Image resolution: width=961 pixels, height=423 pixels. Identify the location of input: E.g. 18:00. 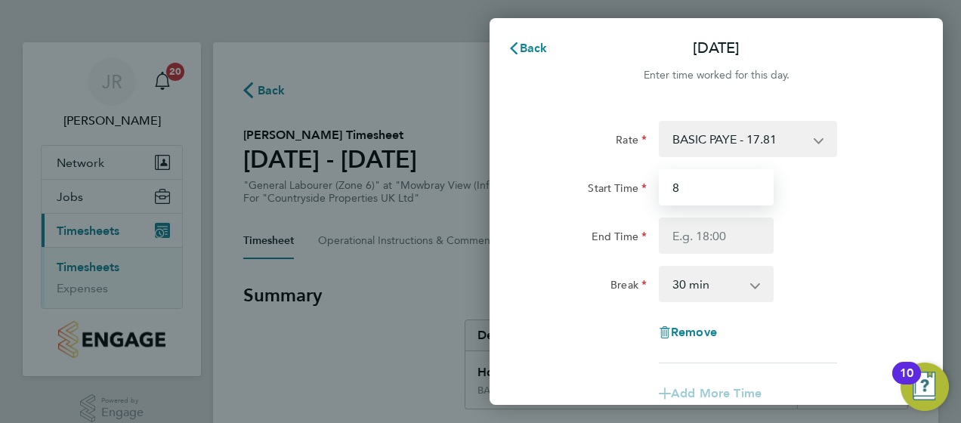
(716, 236).